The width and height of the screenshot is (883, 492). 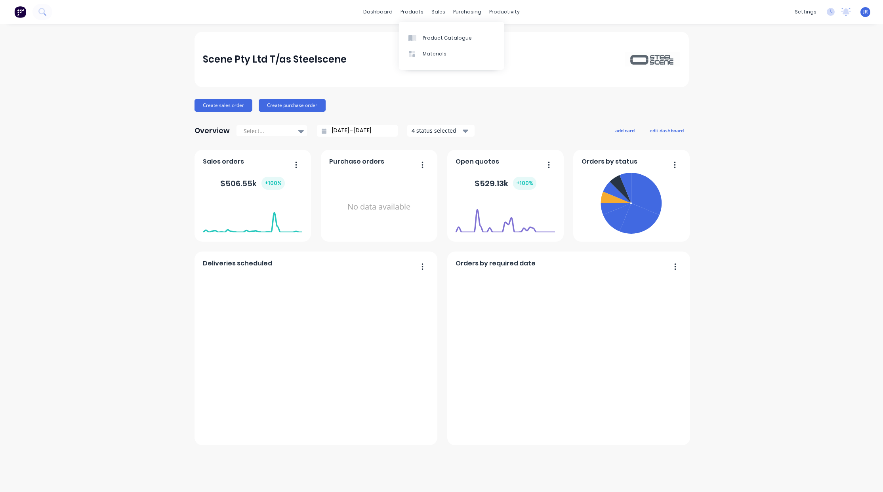 What do you see at coordinates (496, 263) in the screenshot?
I see `span: Orders by required date` at bounding box center [496, 263].